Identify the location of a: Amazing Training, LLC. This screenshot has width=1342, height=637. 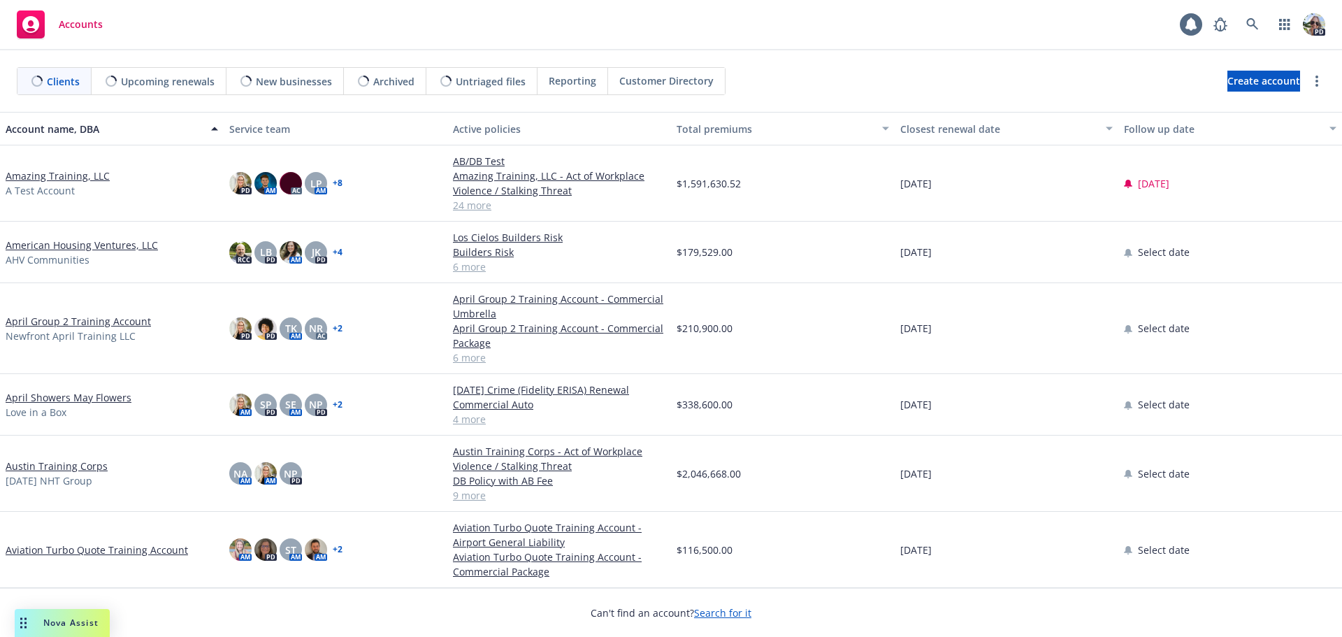
(57, 175).